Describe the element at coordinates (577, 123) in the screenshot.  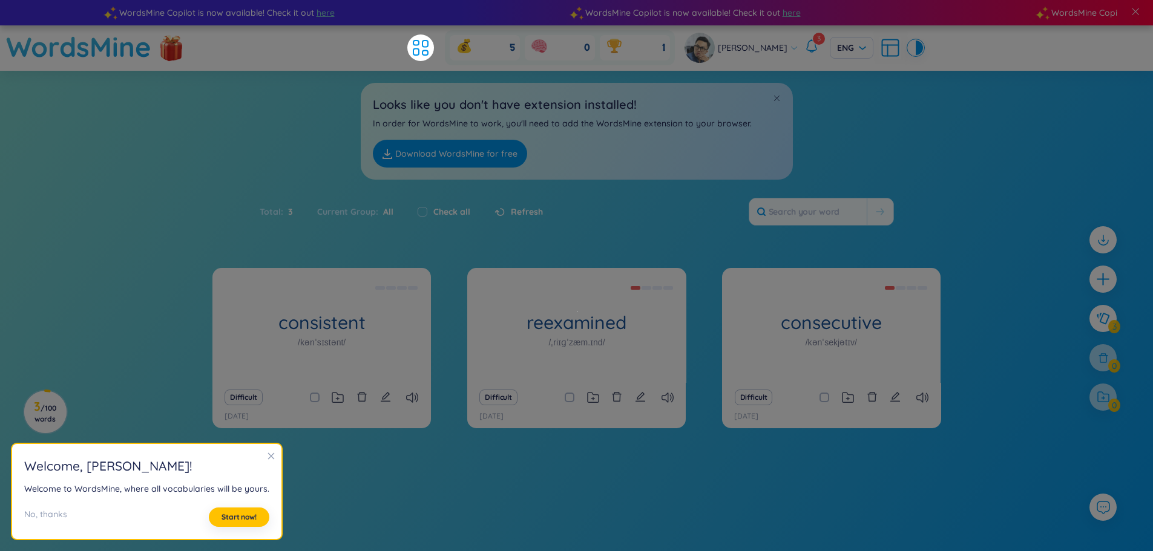
I see `p: In order for WordsMine to work, you'll need to add the WordsMine extension to your browser.` at that location.